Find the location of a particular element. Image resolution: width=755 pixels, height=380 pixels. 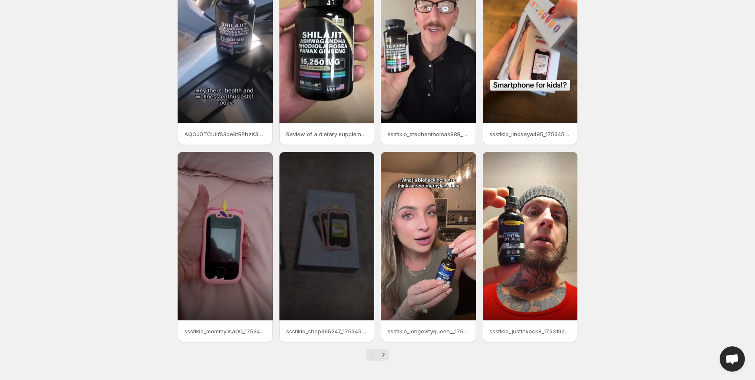

button: Next is located at coordinates (383, 355).